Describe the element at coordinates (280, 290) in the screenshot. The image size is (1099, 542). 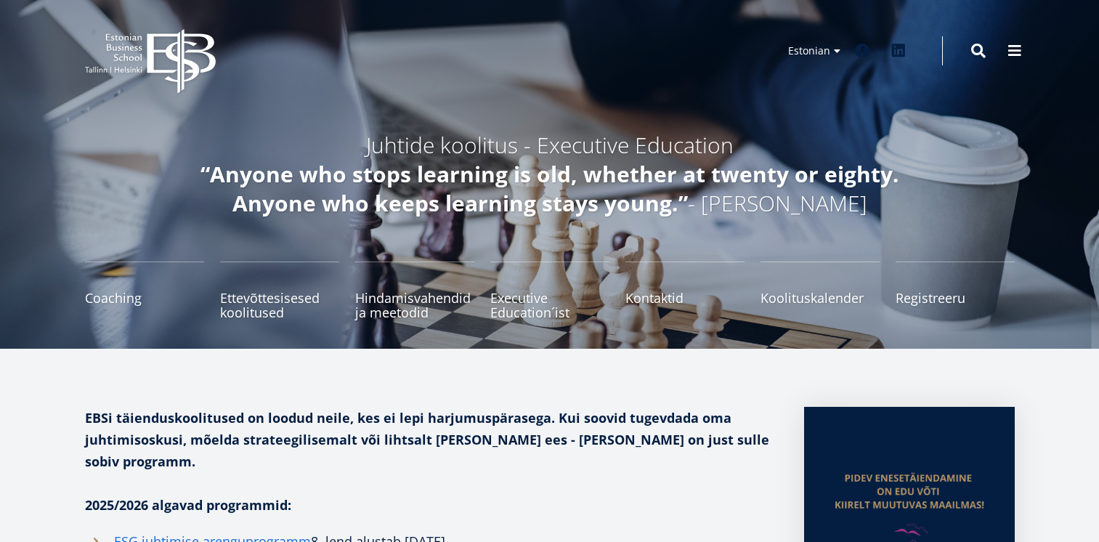
I see `a: Ettevõttesisesed koolitused` at that location.